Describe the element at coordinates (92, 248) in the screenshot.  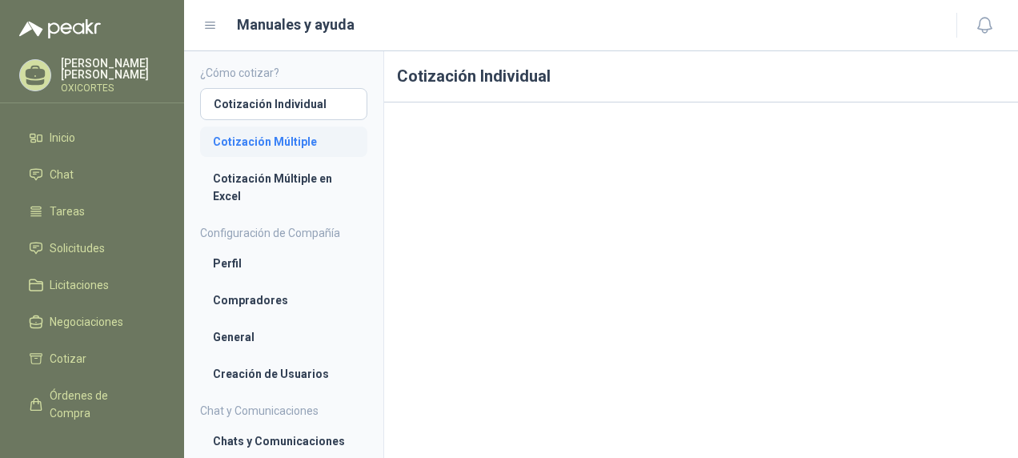
I see `a: Solicitudes` at that location.